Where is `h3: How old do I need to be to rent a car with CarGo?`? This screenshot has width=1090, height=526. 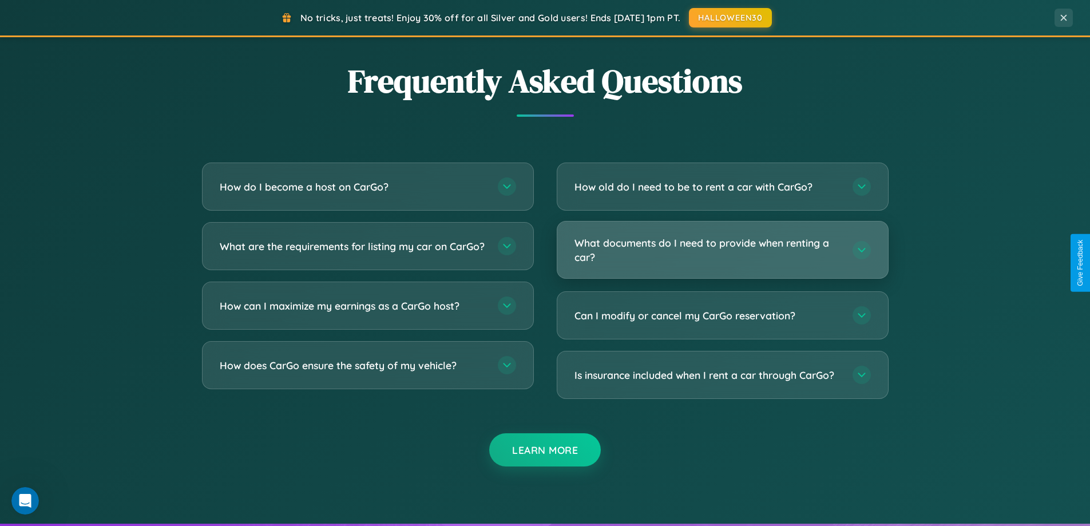
h3: How old do I need to be to rent a car with CarGo? is located at coordinates (708, 187).